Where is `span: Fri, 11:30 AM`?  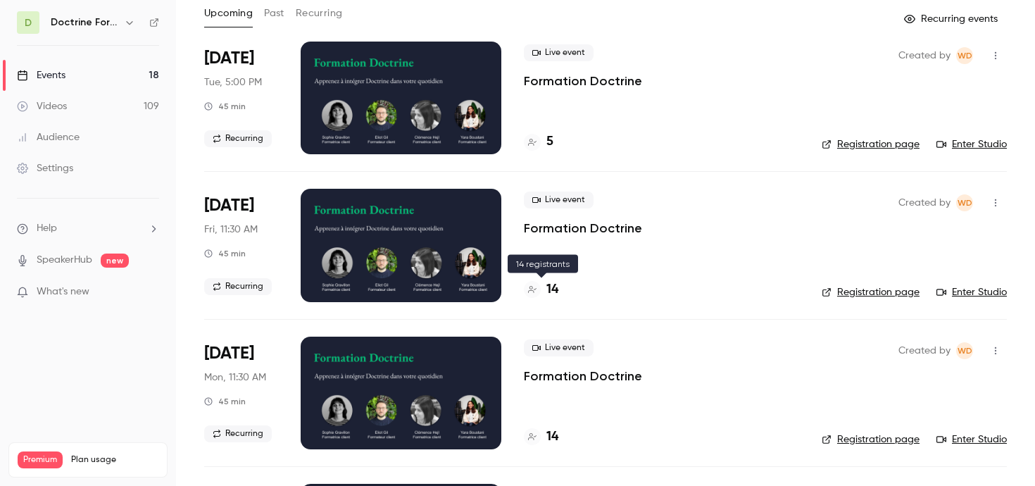
span: Fri, 11:30 AM is located at coordinates (231, 230).